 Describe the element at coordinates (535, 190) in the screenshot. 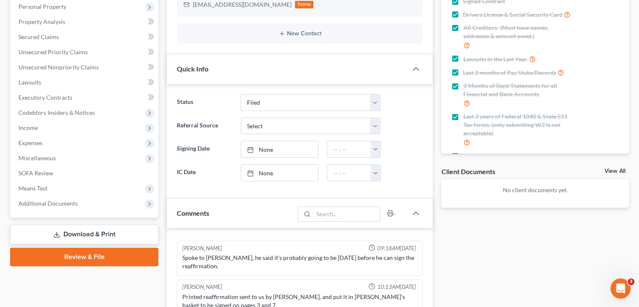

I see `p: No client documents yet.` at that location.